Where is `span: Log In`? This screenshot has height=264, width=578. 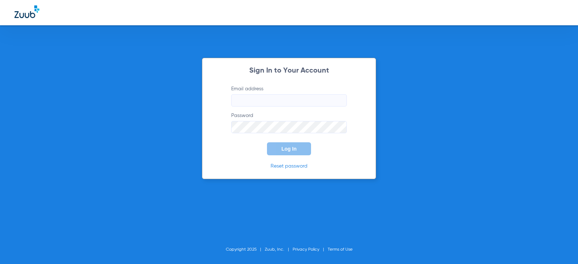 span: Log In is located at coordinates (289, 149).